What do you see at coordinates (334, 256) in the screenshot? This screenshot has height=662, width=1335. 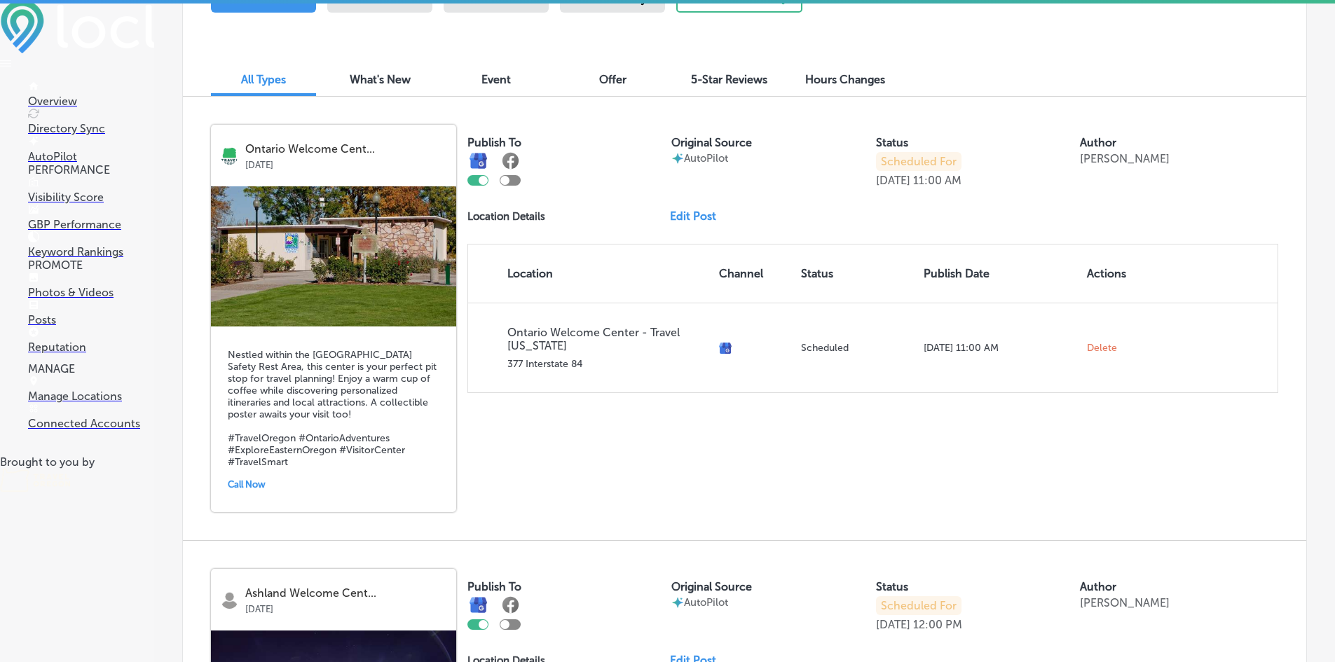 I see `img: 1621964863image_b7ef25a8-7c2b-4f2c-a65e-335110d2c82a.jpg` at bounding box center [334, 256].